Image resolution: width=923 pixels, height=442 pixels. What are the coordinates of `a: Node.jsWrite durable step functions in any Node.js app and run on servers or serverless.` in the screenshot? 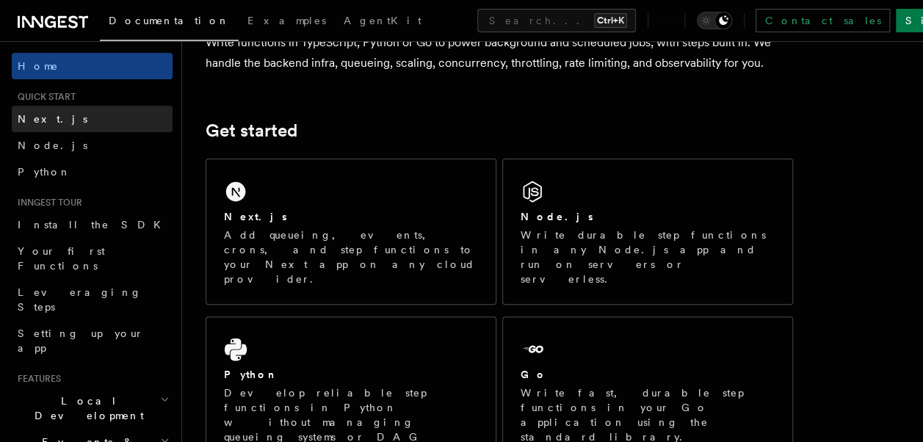 It's located at (647, 231).